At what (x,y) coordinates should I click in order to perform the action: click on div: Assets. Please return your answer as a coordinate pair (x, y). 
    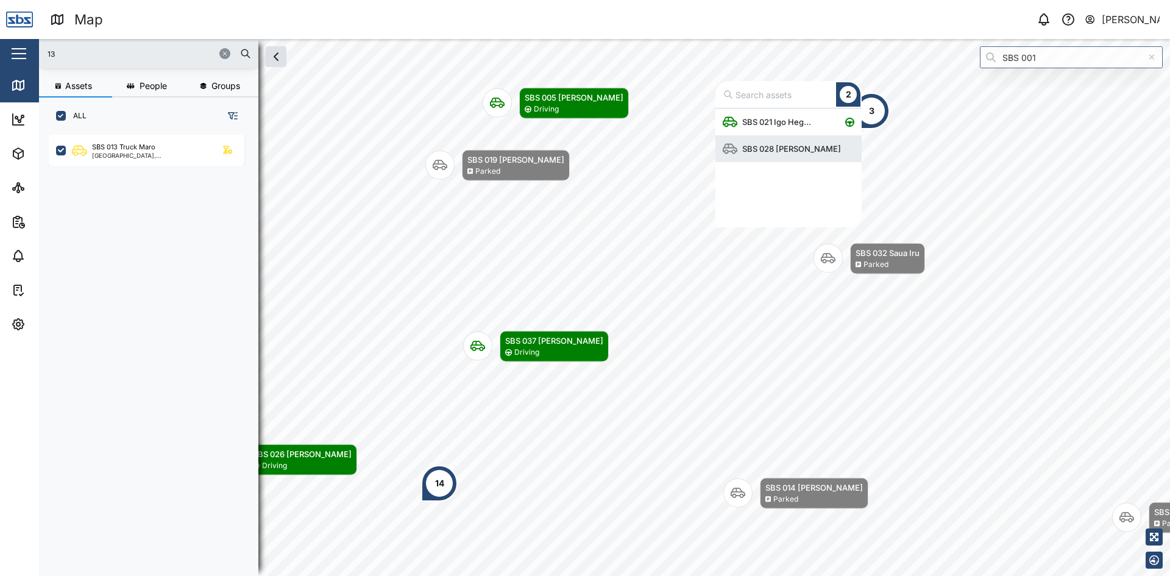
    Looking at the image, I should click on (51, 154).